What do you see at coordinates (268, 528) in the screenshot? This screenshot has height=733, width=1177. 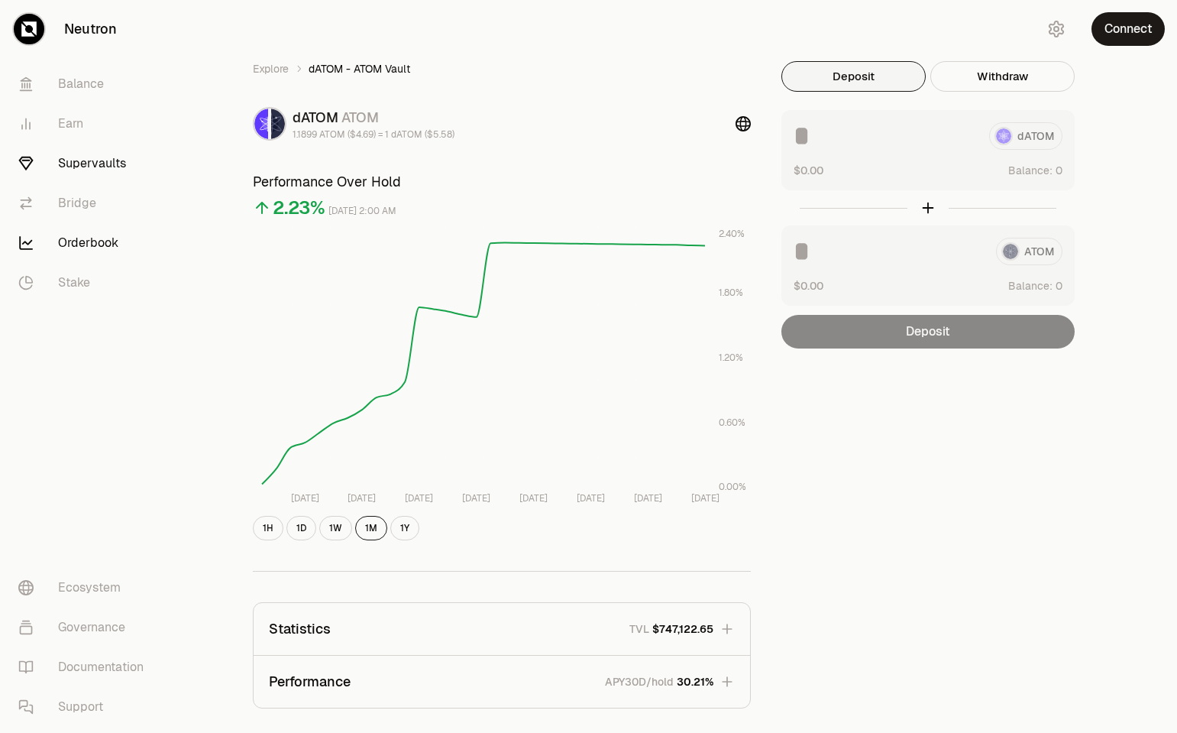 I see `button: 1H` at bounding box center [268, 528].